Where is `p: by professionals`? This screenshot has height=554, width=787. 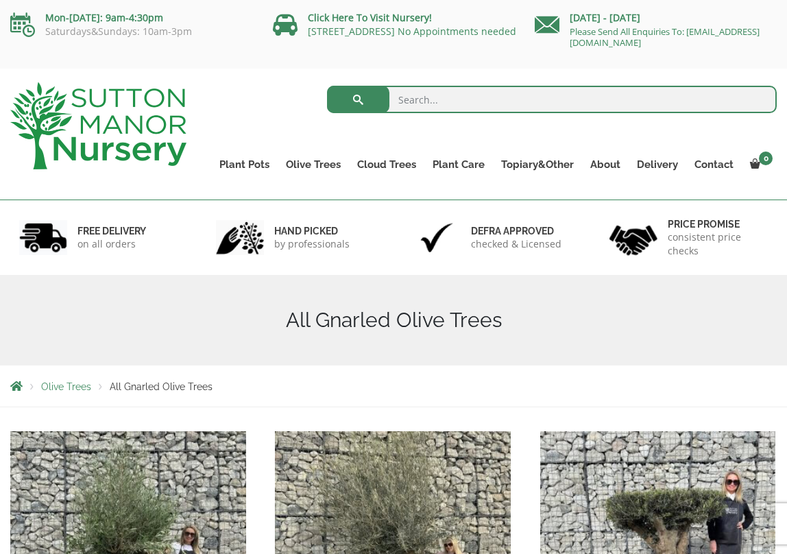
p: by professionals is located at coordinates (312, 244).